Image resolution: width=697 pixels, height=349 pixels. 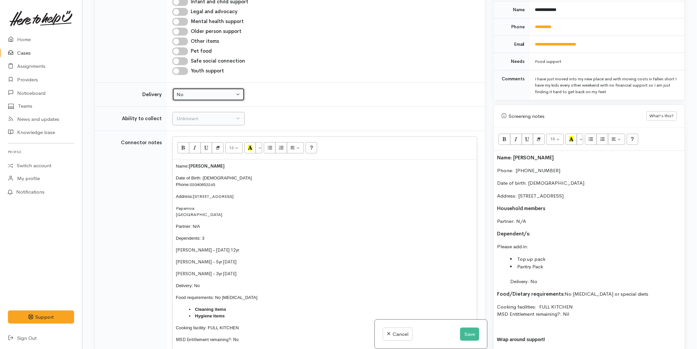 I want to click on b: Food/Dietary requirements:, so click(x=531, y=294).